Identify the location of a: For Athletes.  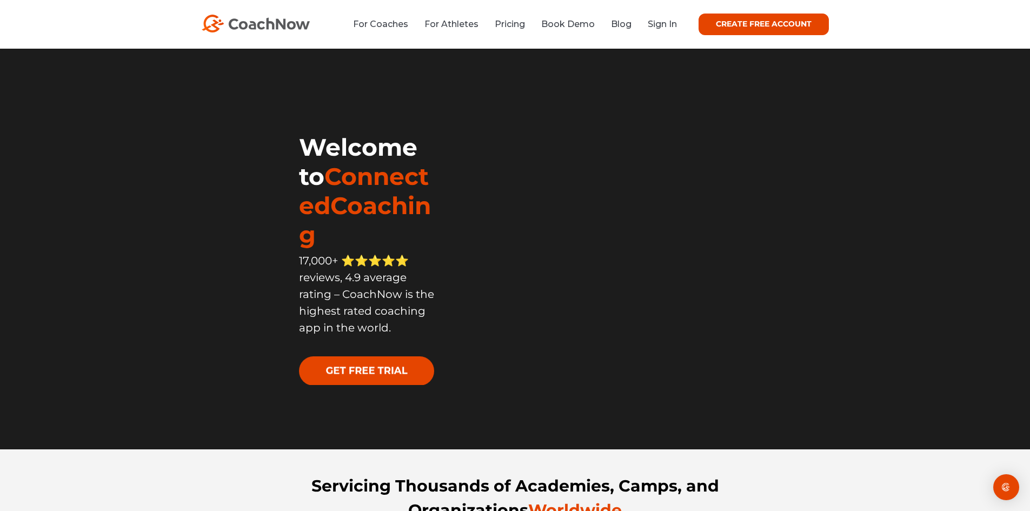
(451, 24).